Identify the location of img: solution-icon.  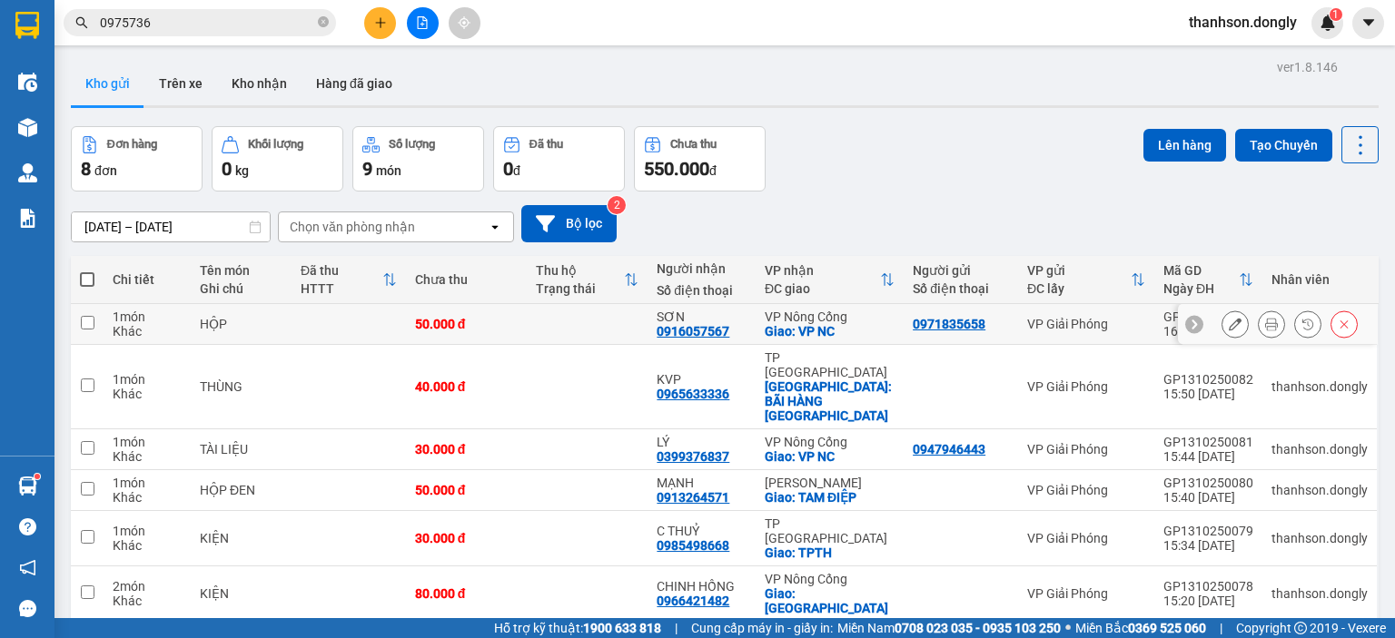
(27, 218).